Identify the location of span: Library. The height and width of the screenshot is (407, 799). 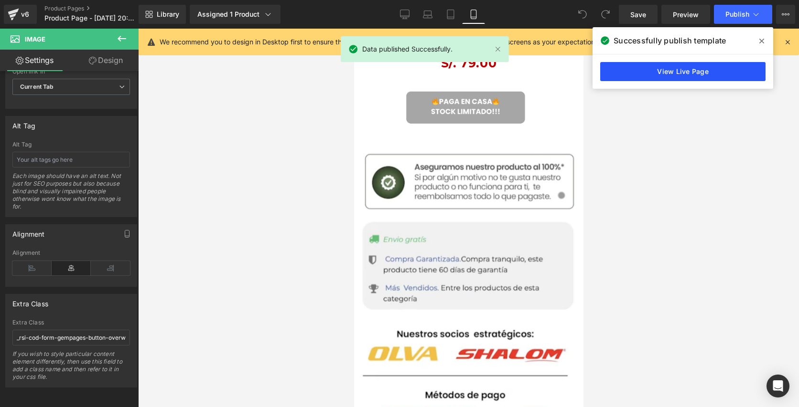
(168, 14).